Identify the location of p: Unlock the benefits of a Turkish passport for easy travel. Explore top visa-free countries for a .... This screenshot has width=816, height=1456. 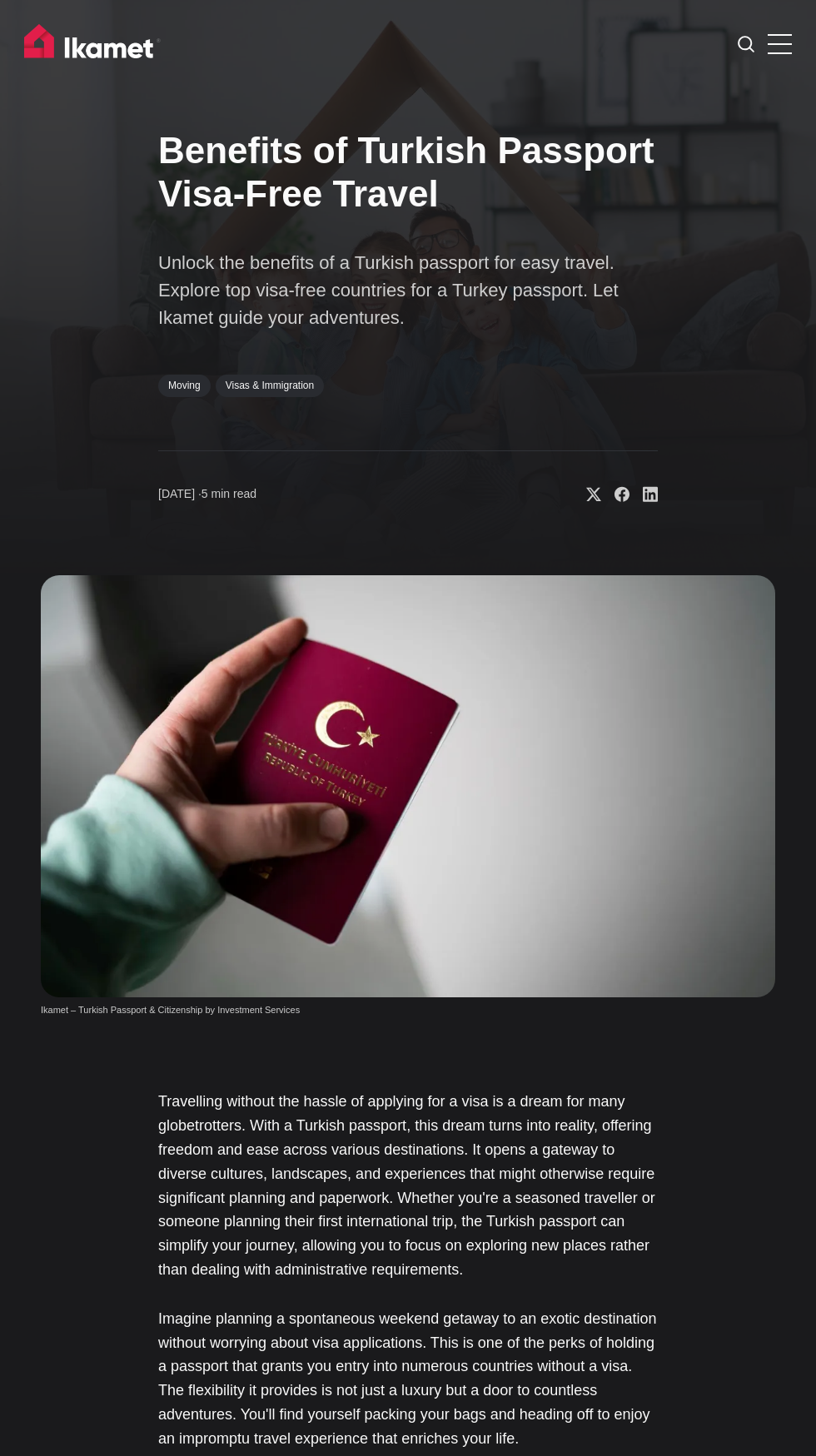
(408, 290).